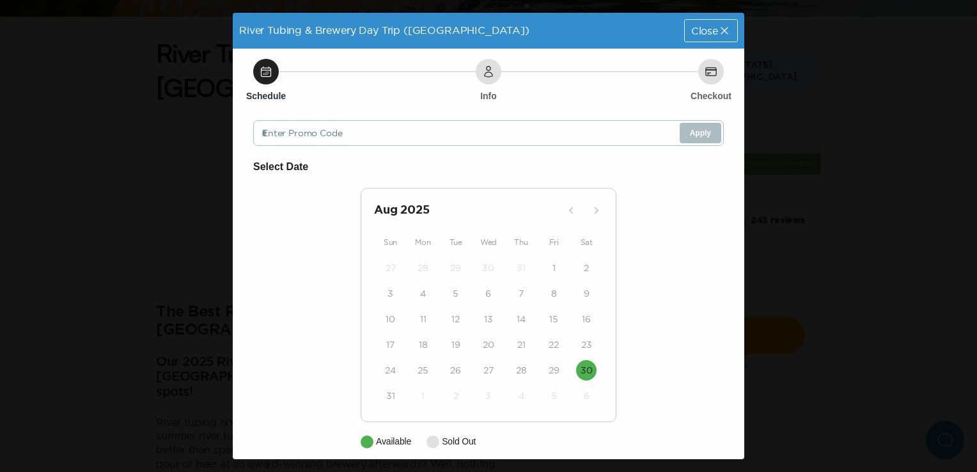 The width and height of the screenshot is (977, 472). Describe the element at coordinates (554, 294) in the screenshot. I see `button: 8` at that location.